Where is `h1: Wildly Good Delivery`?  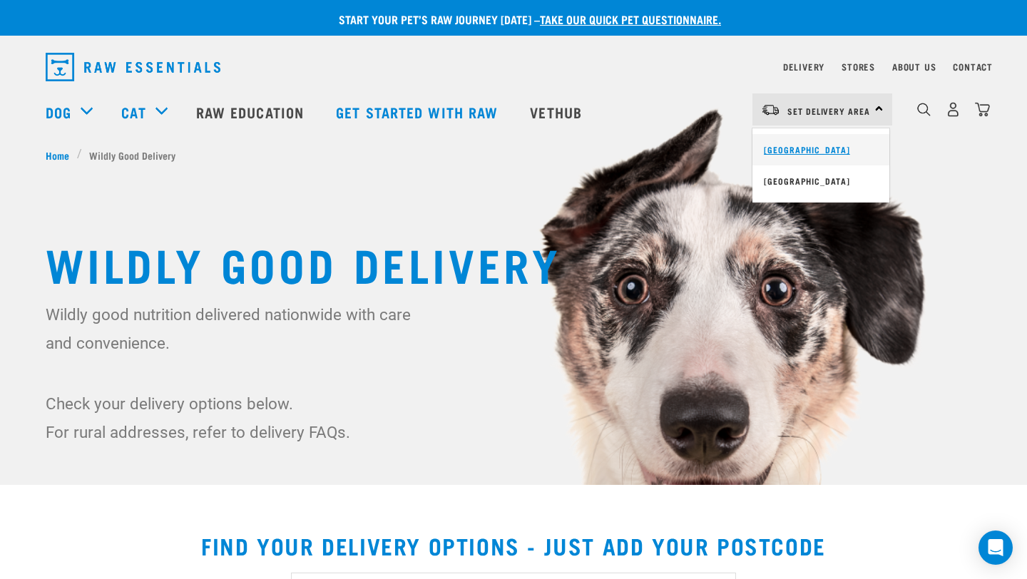
h1: Wildly Good Delivery is located at coordinates (513, 263).